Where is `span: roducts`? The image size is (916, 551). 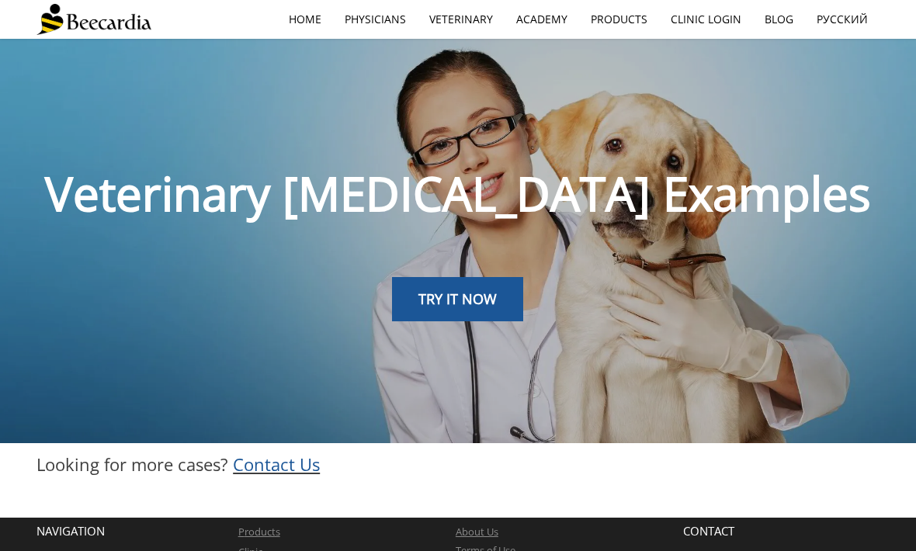
span: roducts is located at coordinates (262, 532).